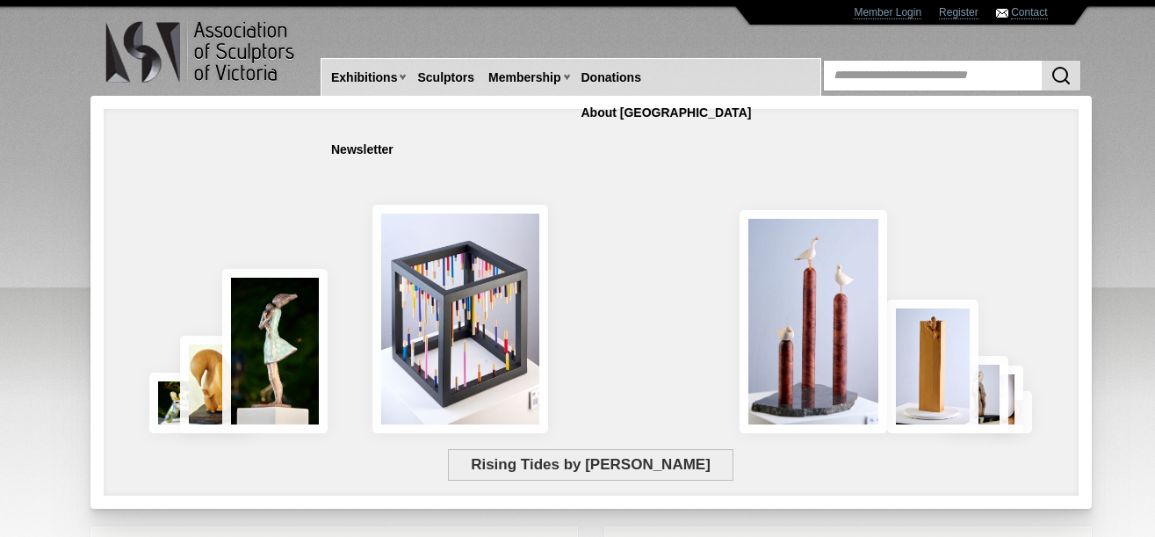 Image resolution: width=1155 pixels, height=537 pixels. Describe the element at coordinates (201, 52) in the screenshot. I see `img: logo.png` at that location.